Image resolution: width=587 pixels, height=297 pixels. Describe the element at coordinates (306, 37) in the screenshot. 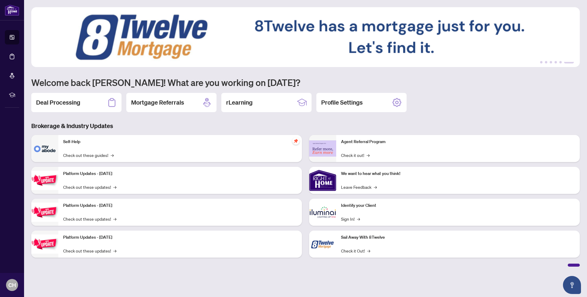

I see `img: Slide 5` at that location.